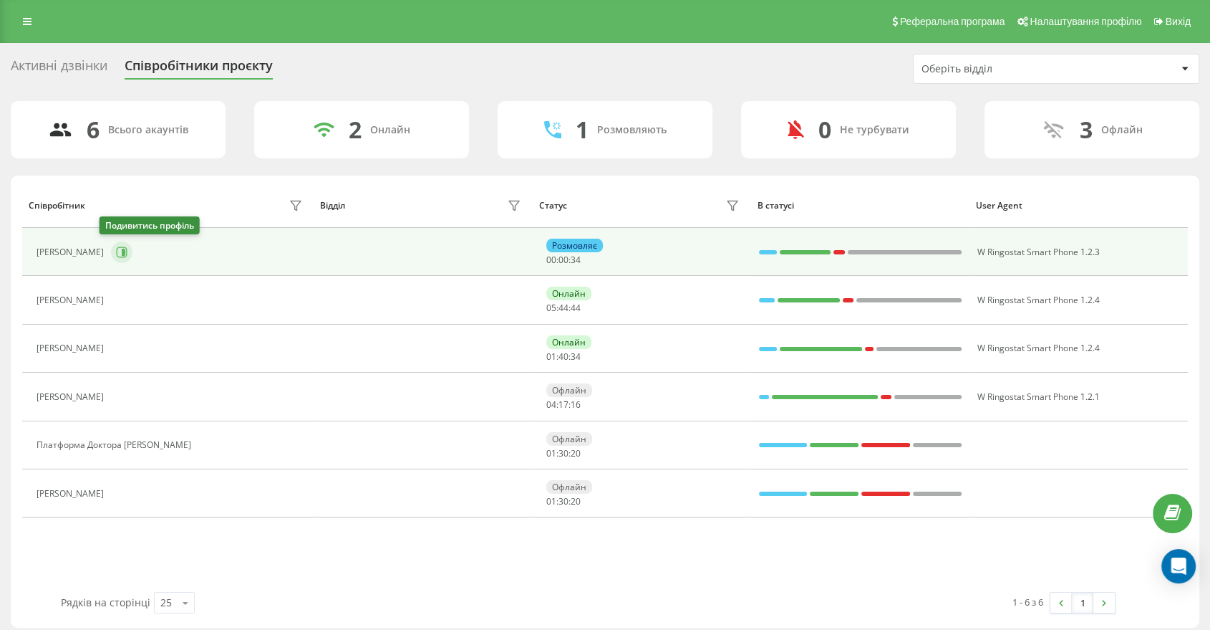 Image resolution: width=1210 pixels, height=630 pixels. I want to click on div: Співробітник, so click(57, 206).